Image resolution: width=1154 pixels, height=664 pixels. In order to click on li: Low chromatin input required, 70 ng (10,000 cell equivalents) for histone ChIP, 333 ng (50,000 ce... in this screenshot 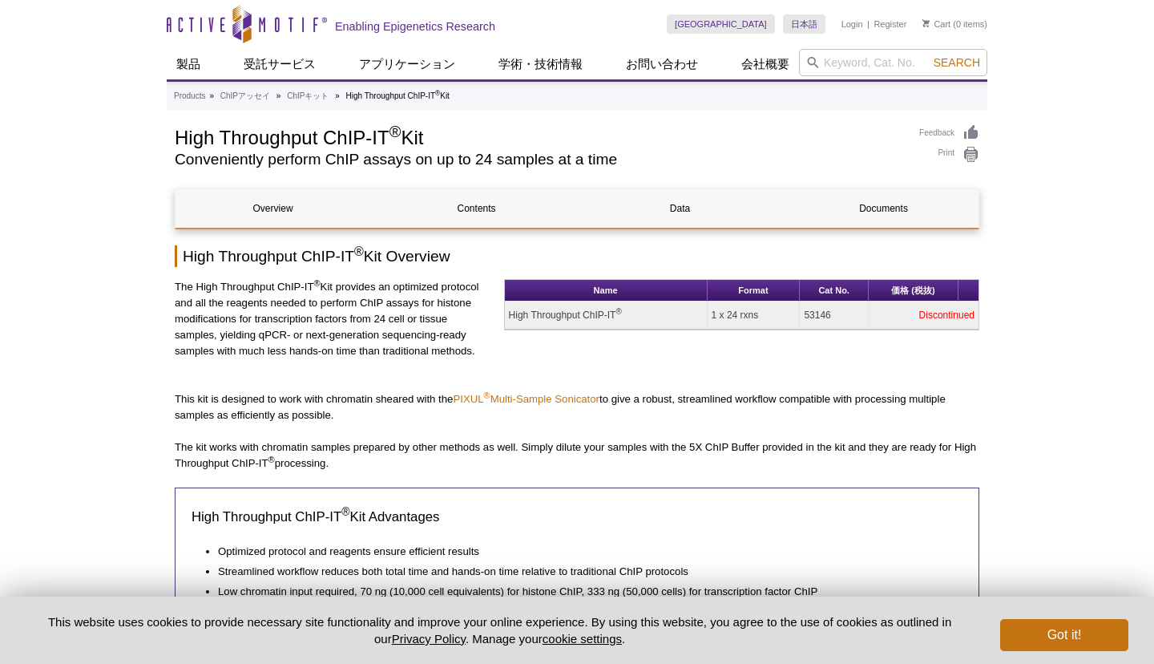, I will do `click(582, 589)`.